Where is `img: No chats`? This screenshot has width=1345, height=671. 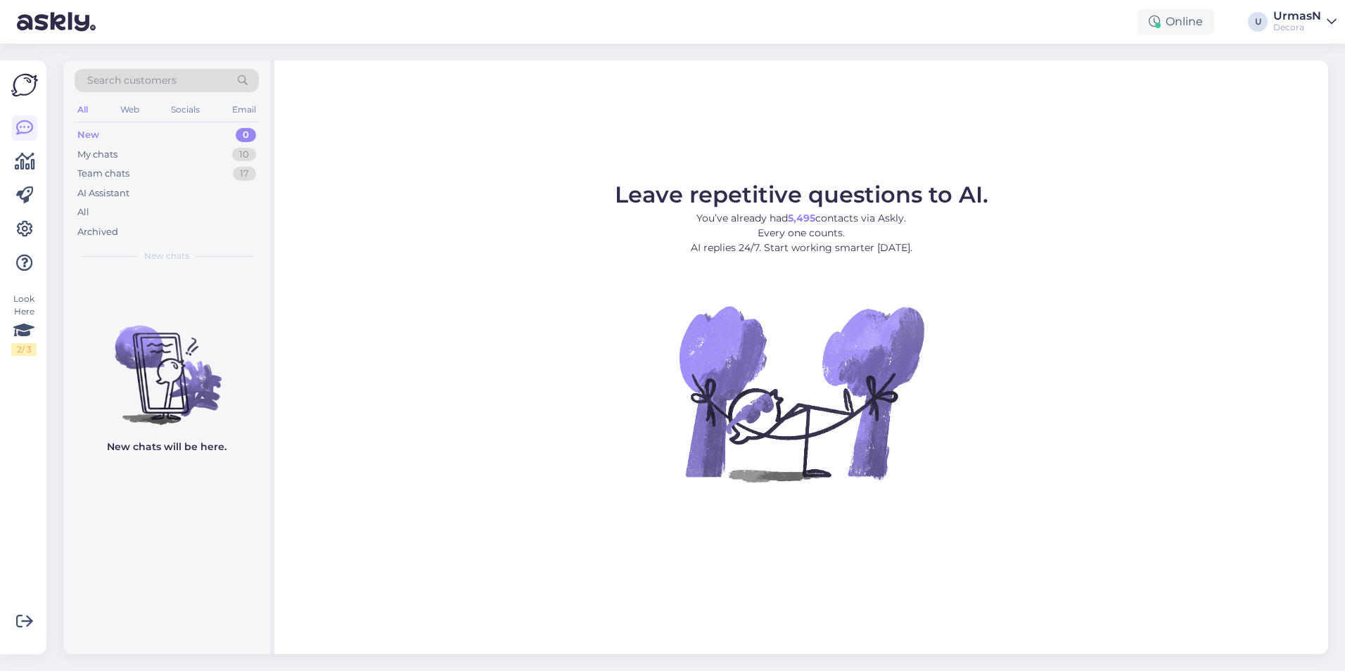 img: No chats is located at coordinates (167, 364).